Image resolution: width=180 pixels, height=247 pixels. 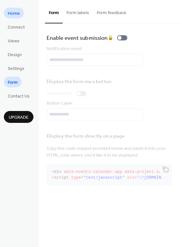 I want to click on button: Upgrade, so click(x=19, y=117).